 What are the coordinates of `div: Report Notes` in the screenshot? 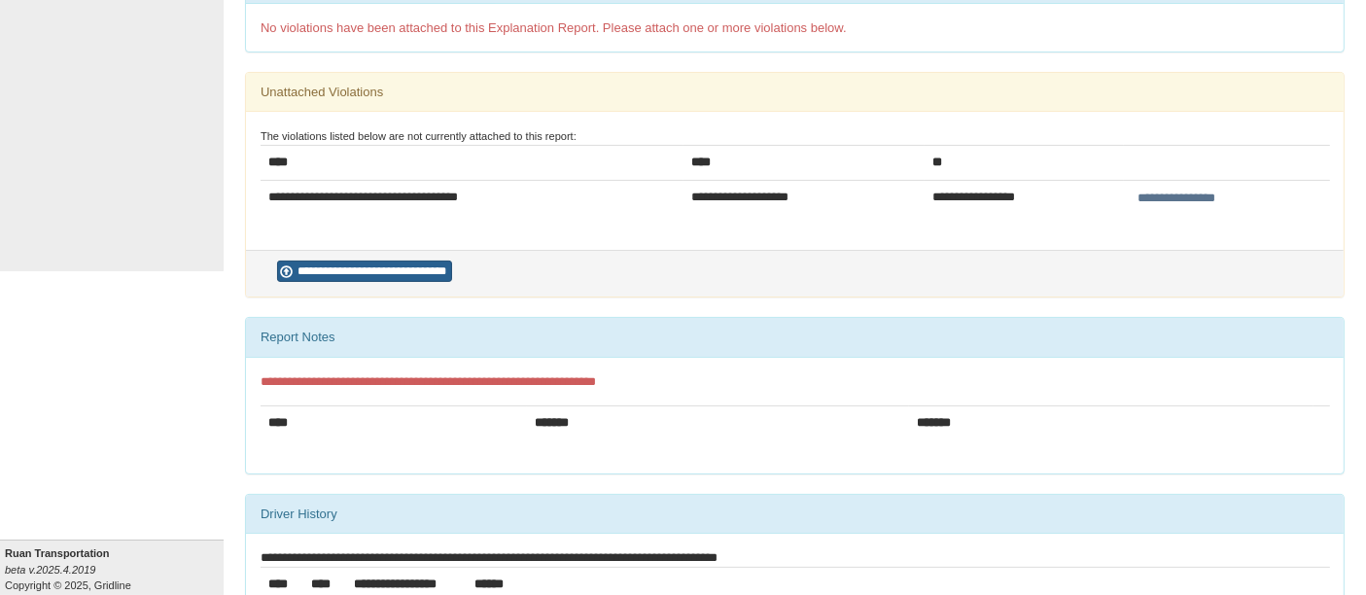 It's located at (794, 337).